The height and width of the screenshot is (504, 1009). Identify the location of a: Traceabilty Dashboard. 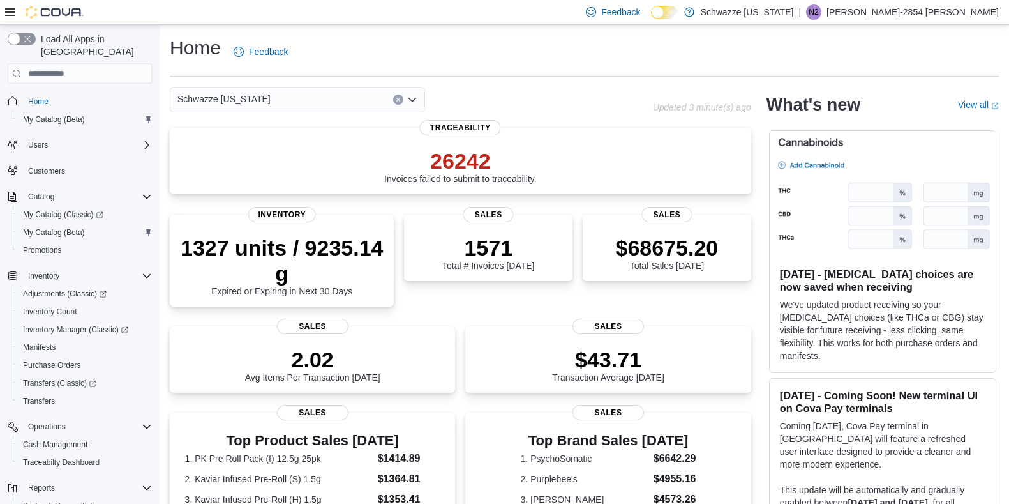
(61, 462).